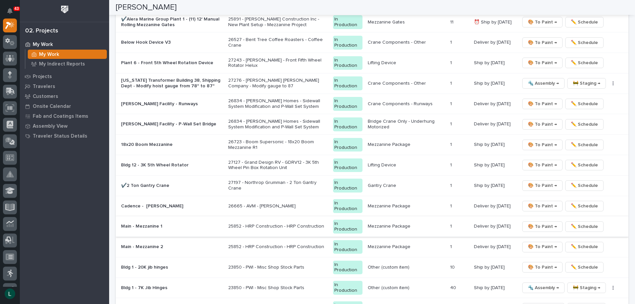 This screenshot has width=635, height=304. Describe the element at coordinates (64, 86) in the screenshot. I see `a: Travelers` at that location.